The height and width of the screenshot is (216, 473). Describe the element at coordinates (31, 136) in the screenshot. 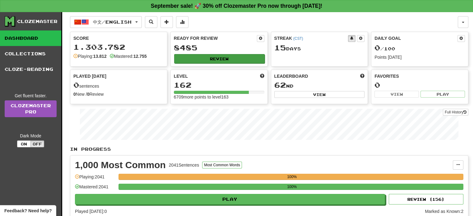

I see `div: Dark Mode` at that location.